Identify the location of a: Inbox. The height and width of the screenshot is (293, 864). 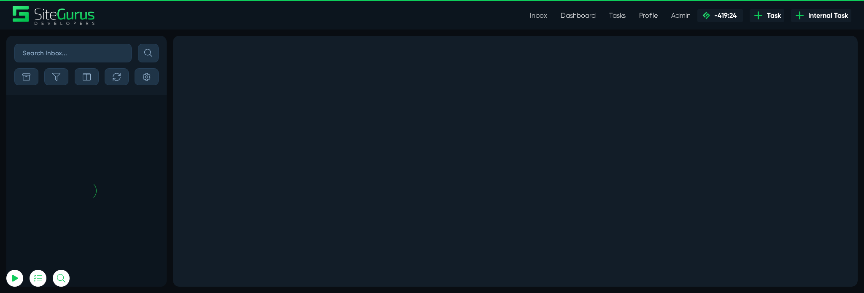
(538, 16).